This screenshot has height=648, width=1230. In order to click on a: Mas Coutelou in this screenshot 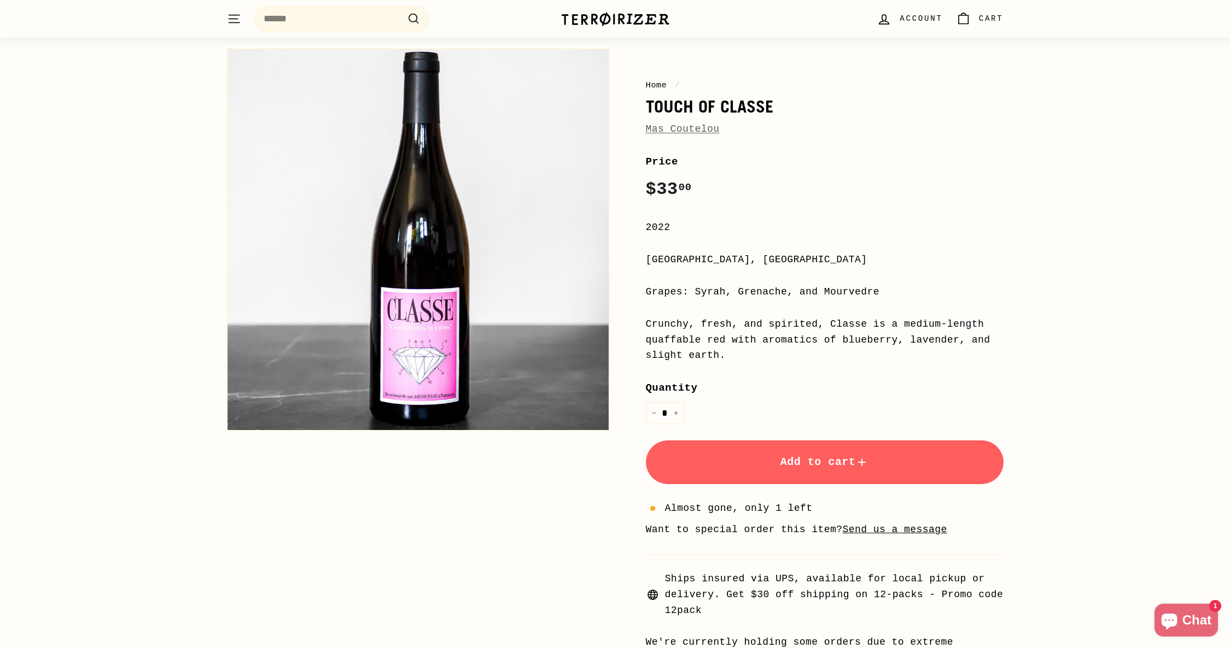, I will do `click(682, 129)`.